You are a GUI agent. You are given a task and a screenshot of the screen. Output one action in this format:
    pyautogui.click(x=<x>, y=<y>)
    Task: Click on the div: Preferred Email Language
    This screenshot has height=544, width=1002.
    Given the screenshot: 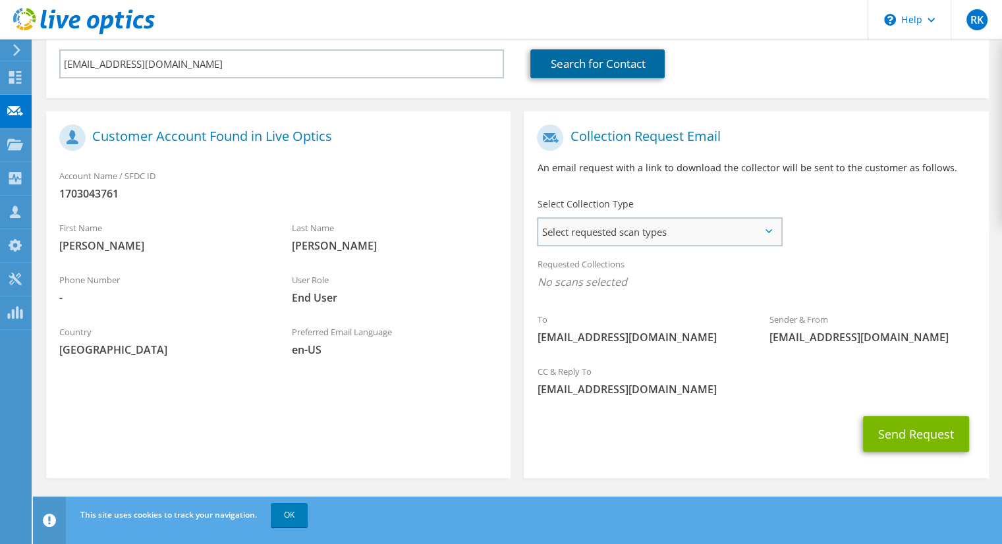 What is the action you would take?
    pyautogui.click(x=394, y=340)
    